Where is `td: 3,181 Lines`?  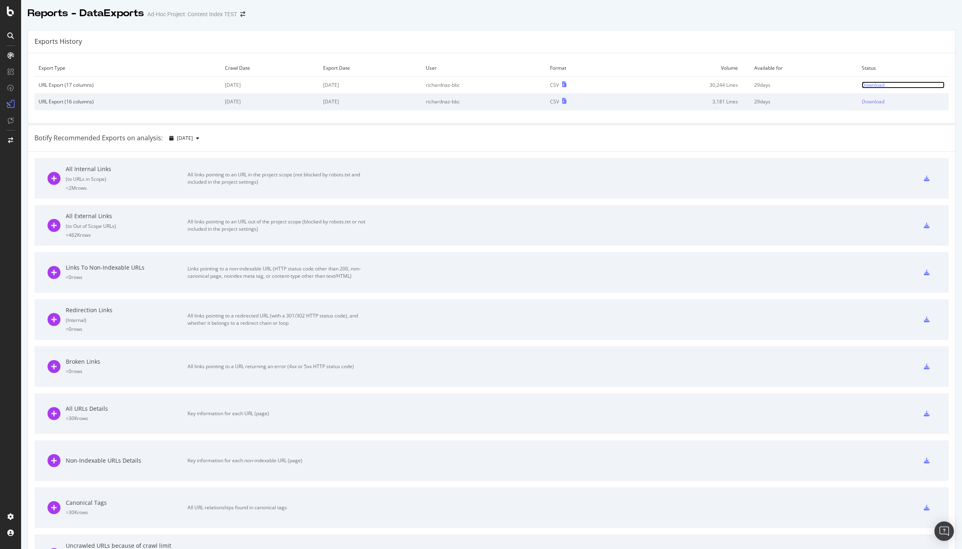 td: 3,181 Lines is located at coordinates (684, 101).